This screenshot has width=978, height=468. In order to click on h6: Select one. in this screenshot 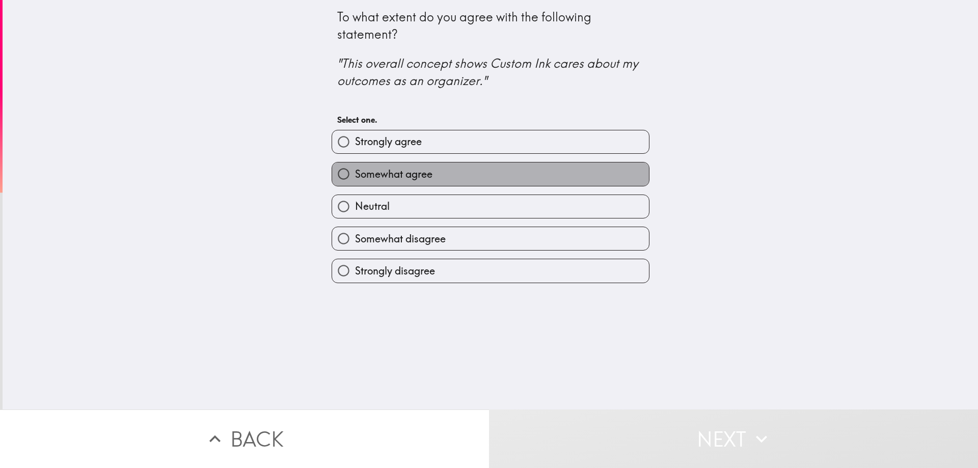, I will do `click(490, 120)`.